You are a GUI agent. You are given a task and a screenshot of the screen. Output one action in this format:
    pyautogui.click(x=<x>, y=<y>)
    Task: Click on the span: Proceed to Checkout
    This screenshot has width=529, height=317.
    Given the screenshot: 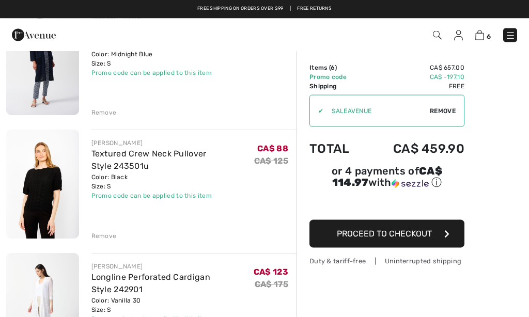 What is the action you would take?
    pyautogui.click(x=384, y=233)
    